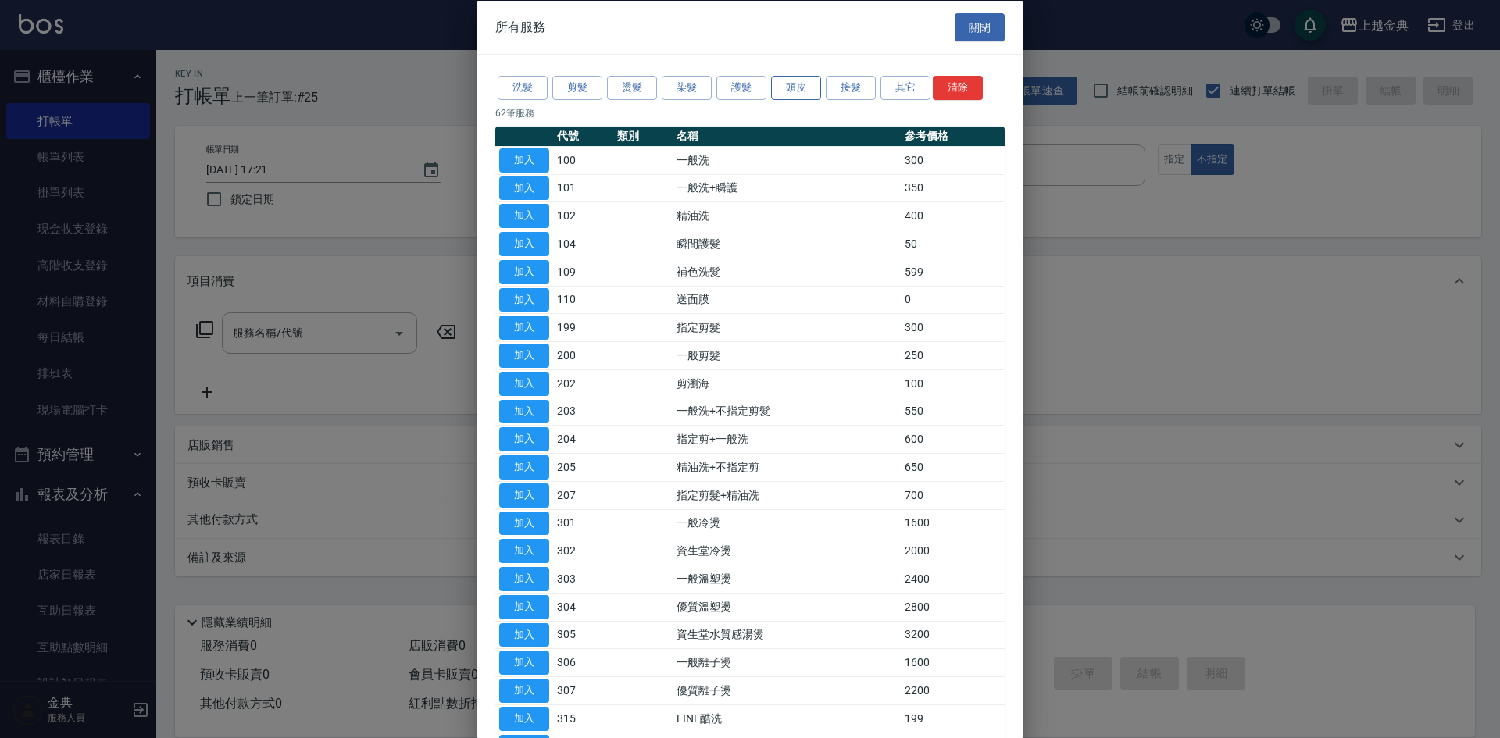  I want to click on td: 204, so click(583, 439).